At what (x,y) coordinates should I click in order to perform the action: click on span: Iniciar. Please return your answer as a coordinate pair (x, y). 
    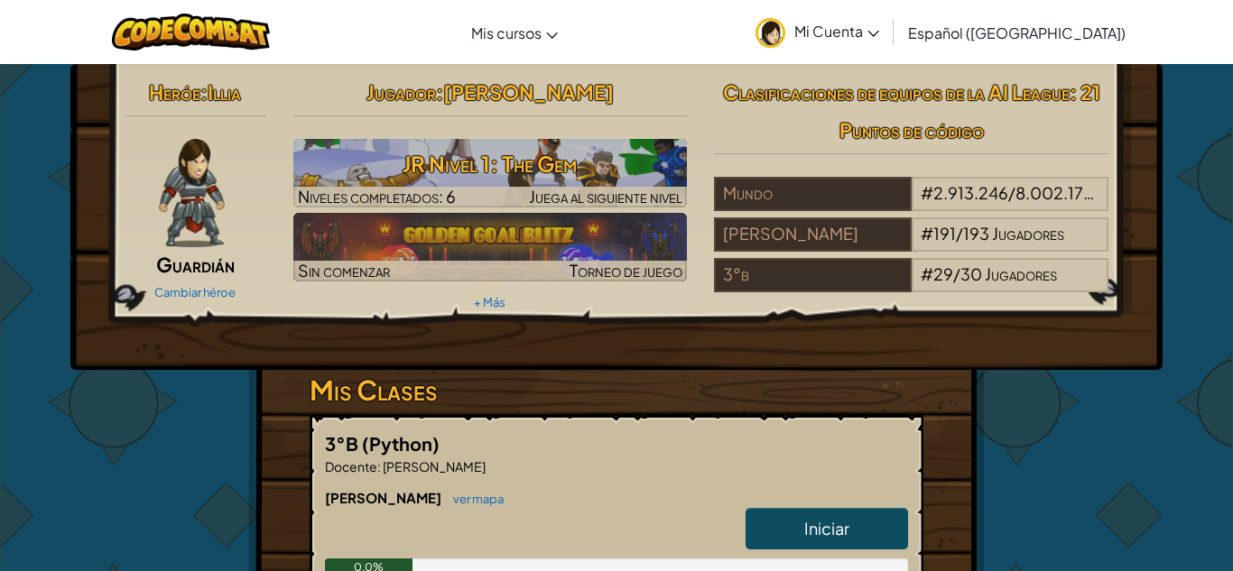
    Looking at the image, I should click on (827, 528).